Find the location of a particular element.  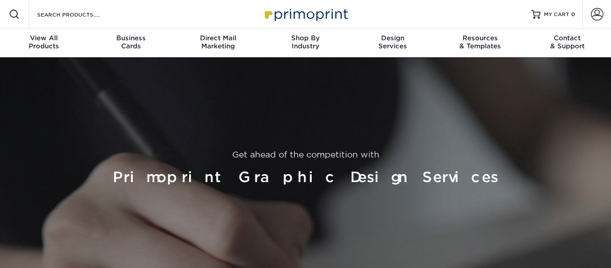

p: Get ahead of the competition with is located at coordinates (305, 155).